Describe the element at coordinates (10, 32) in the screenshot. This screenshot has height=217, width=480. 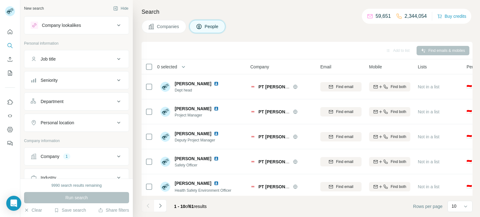
I see `button: Quick start` at that location.